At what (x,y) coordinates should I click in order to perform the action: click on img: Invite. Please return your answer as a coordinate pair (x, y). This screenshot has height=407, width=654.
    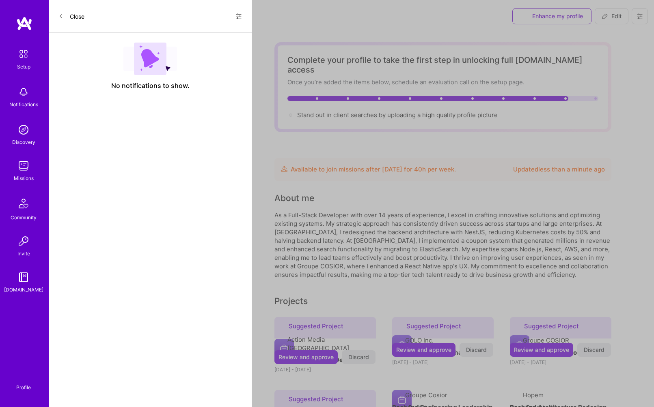
    Looking at the image, I should click on (24, 241).